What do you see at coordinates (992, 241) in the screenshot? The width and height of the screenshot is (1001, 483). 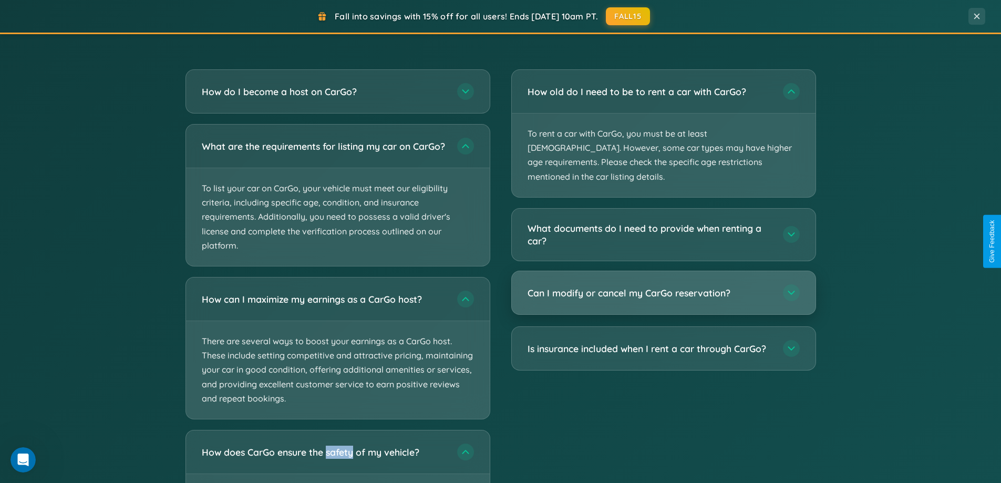 I see `div: Give Feedback` at bounding box center [992, 241].